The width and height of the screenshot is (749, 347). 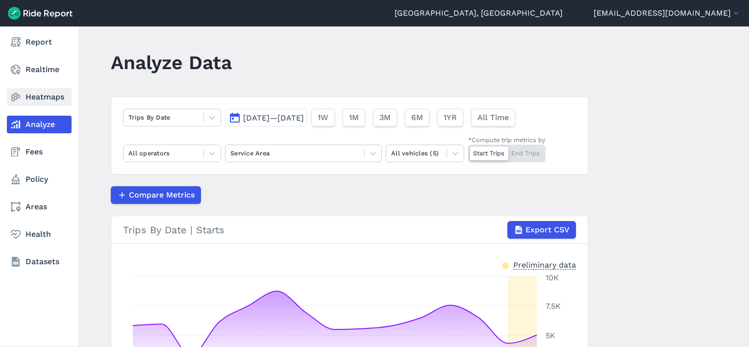 What do you see at coordinates (39, 97) in the screenshot?
I see `a: Heatmaps` at bounding box center [39, 97].